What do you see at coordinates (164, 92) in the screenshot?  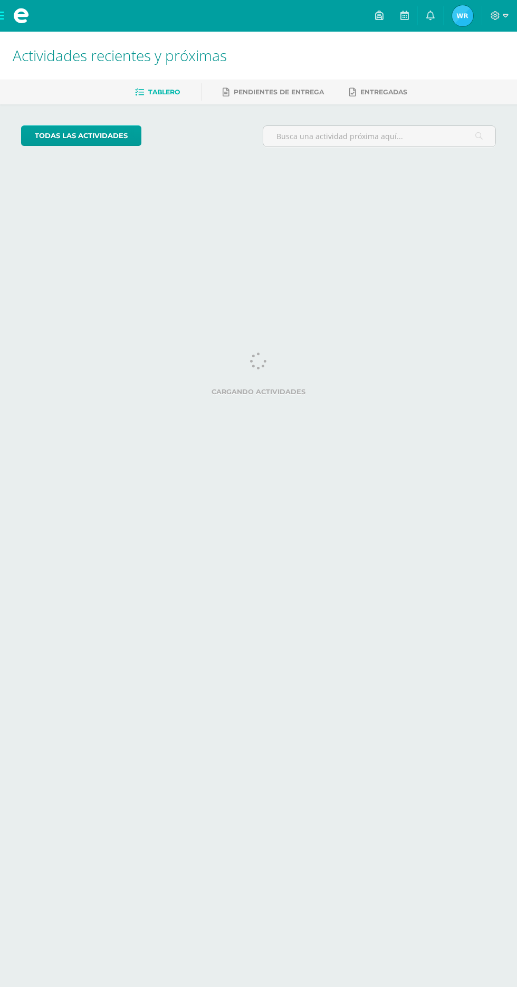 I see `span: Tablero` at bounding box center [164, 92].